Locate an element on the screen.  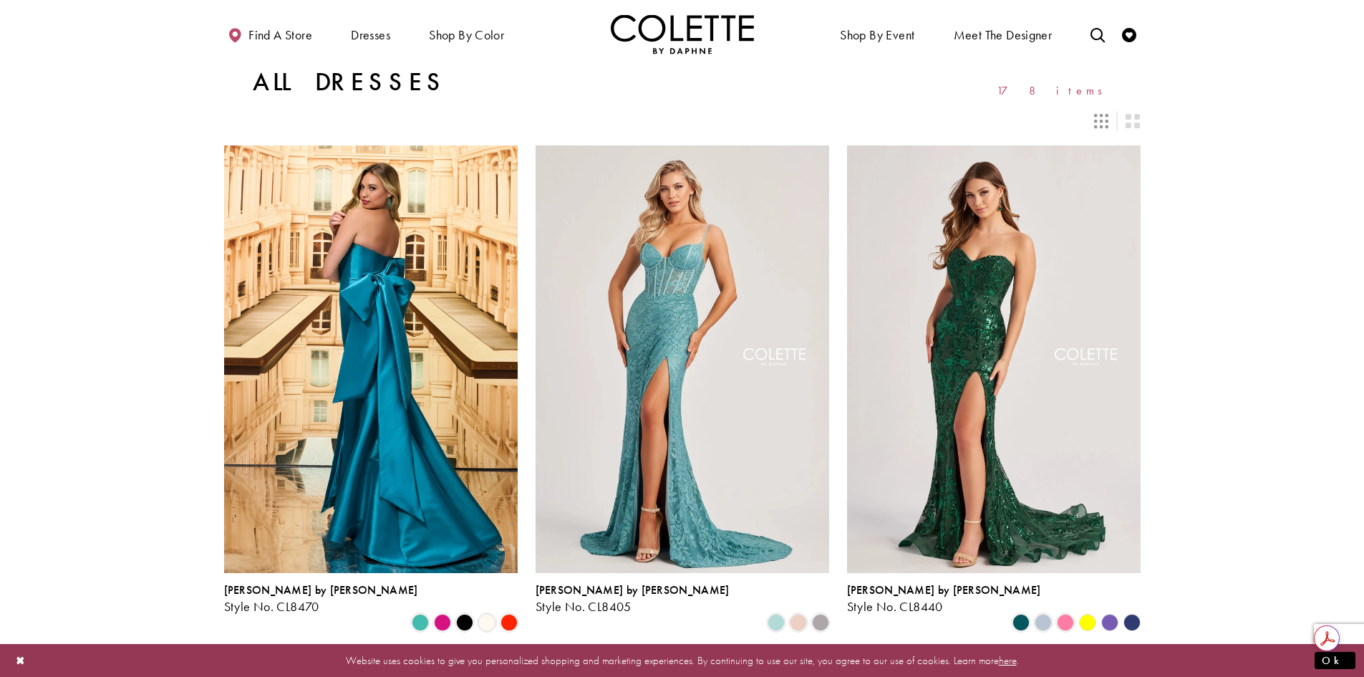
span: Find a store is located at coordinates (280, 35).